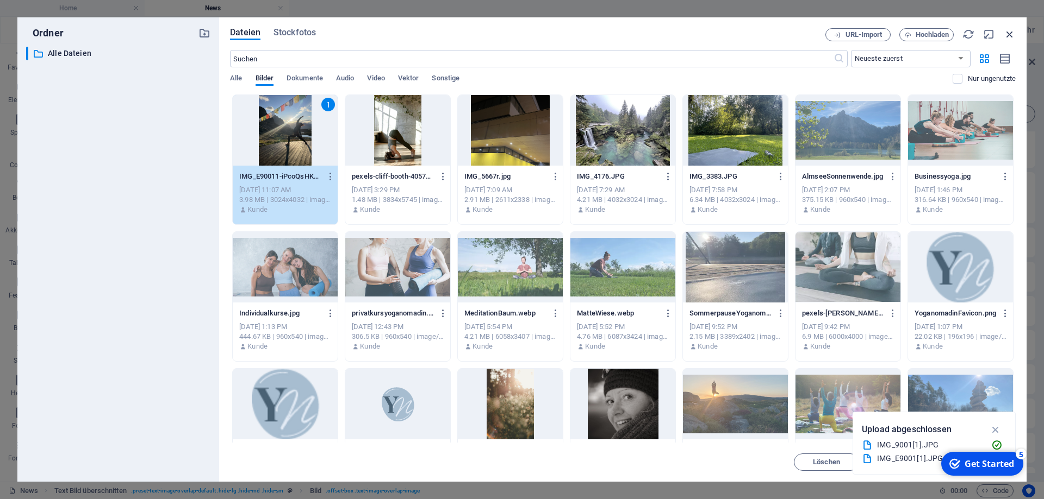 The width and height of the screenshot is (1044, 499). What do you see at coordinates (345, 79) in the screenshot?
I see `span: Audio` at bounding box center [345, 79].